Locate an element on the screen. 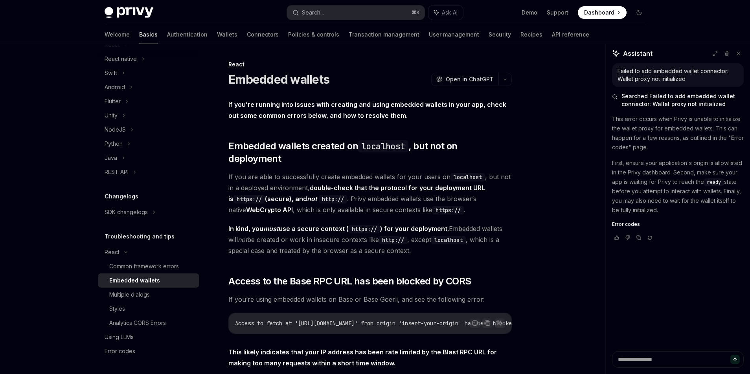 This screenshot has width=750, height=374. span: ⌘ K is located at coordinates (416, 13).